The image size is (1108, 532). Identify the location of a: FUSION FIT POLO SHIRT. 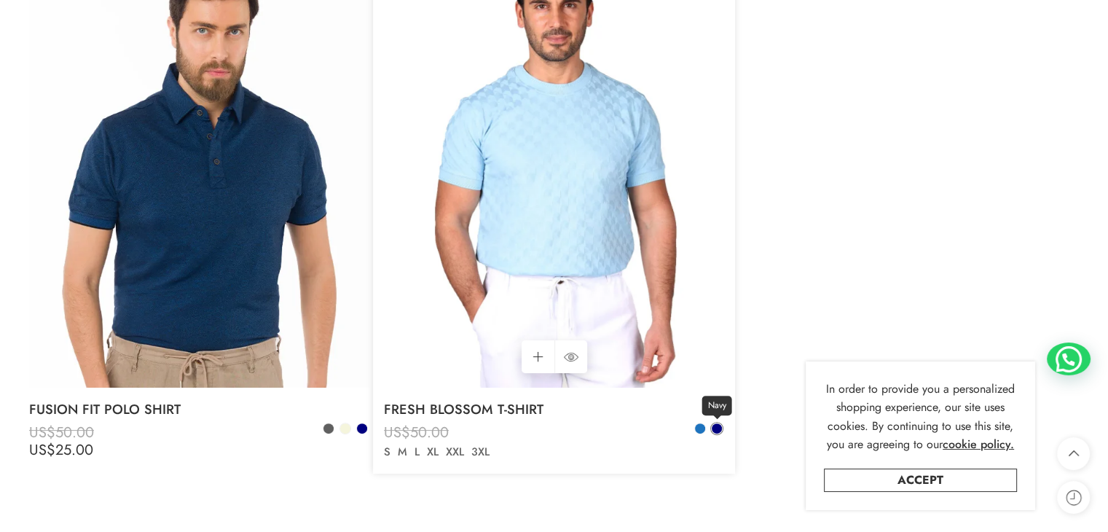
(199, 410).